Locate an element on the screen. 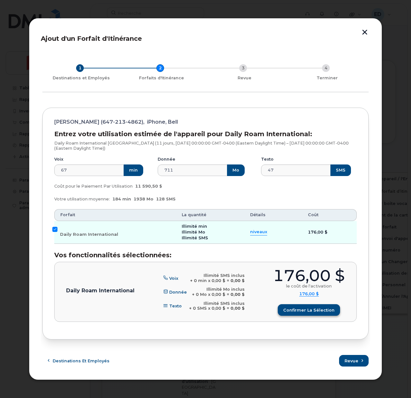 The height and width of the screenshot is (398, 411). th: Forfait is located at coordinates (115, 215).